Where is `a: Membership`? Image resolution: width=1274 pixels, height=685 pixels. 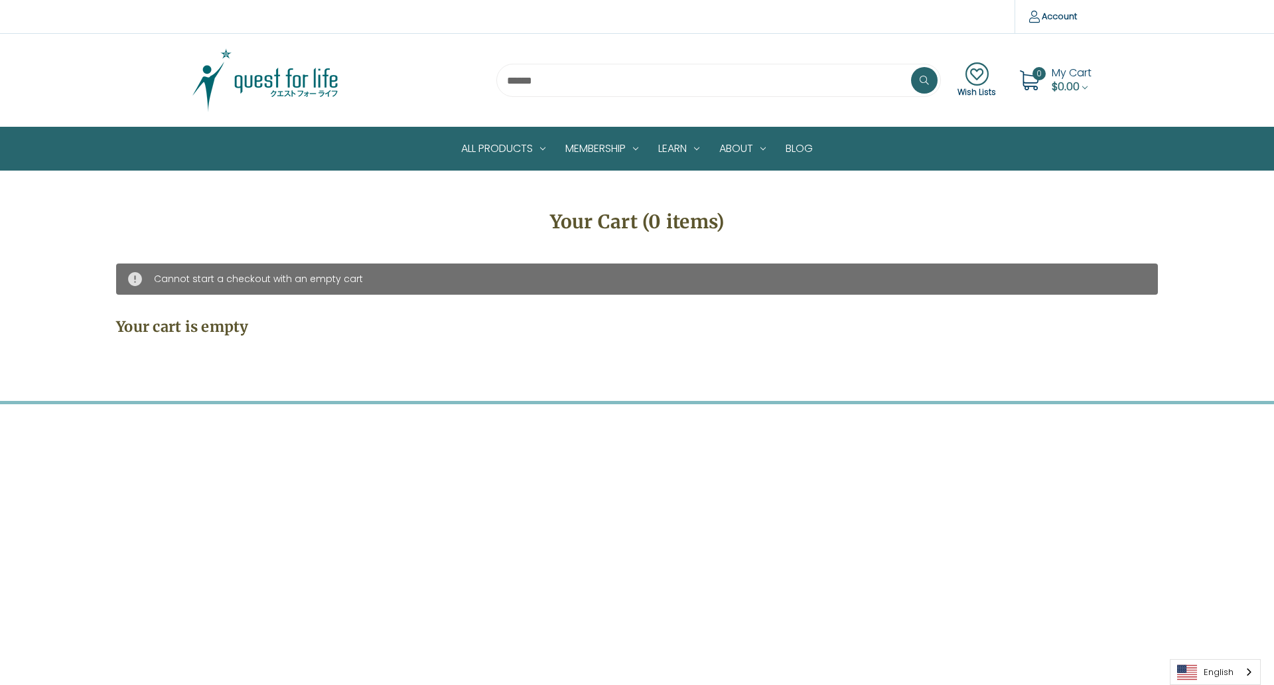 a: Membership is located at coordinates (602, 149).